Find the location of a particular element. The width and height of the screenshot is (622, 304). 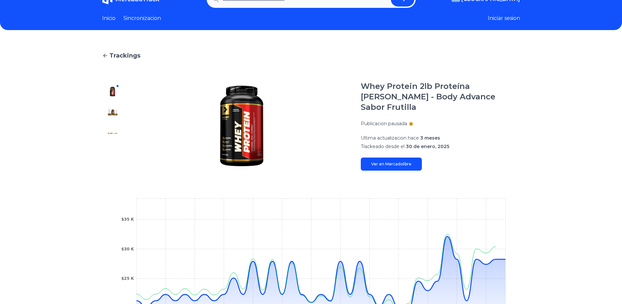

span: Trackings is located at coordinates (125, 55).